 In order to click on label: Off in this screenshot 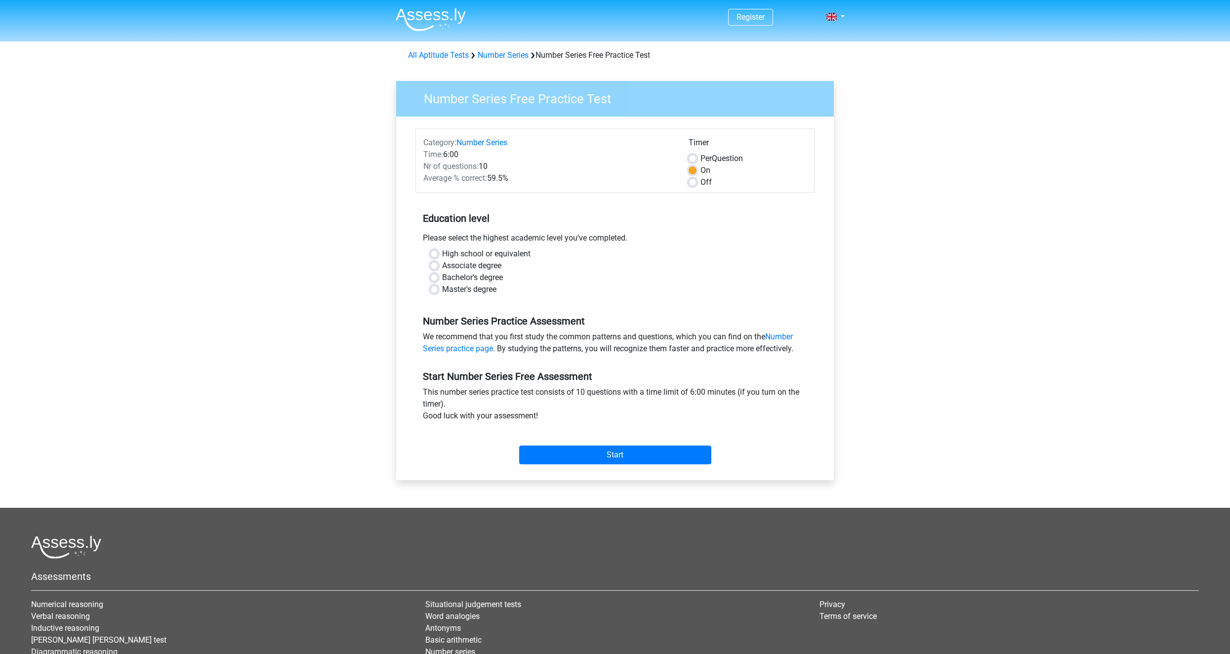, I will do `click(706, 182)`.